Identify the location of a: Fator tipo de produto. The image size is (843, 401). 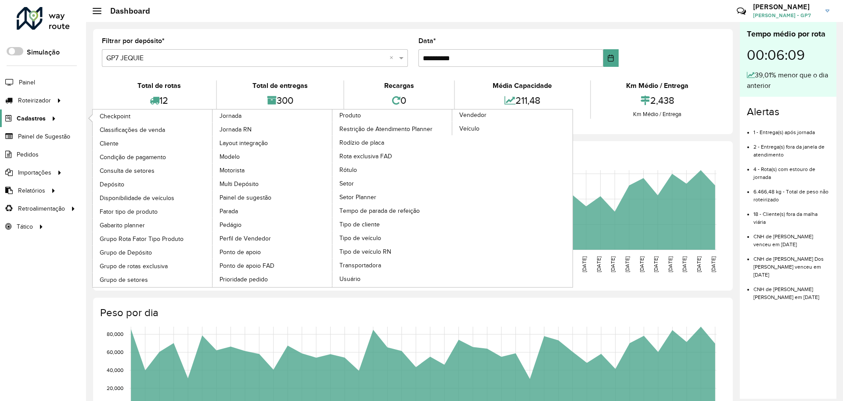
(153, 211).